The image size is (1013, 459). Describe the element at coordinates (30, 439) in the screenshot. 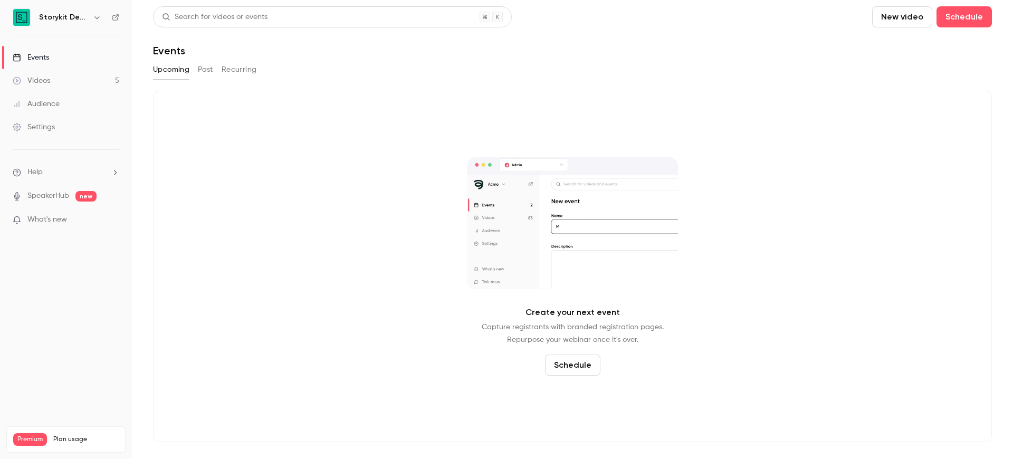

I see `span: Premium` at that location.